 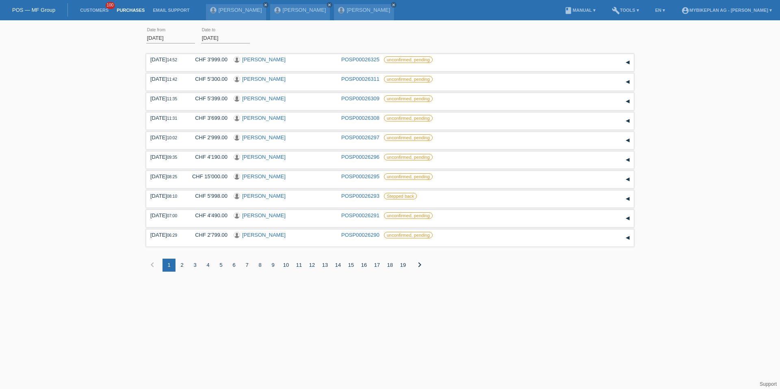 I want to click on a: POSP00026291, so click(x=361, y=215).